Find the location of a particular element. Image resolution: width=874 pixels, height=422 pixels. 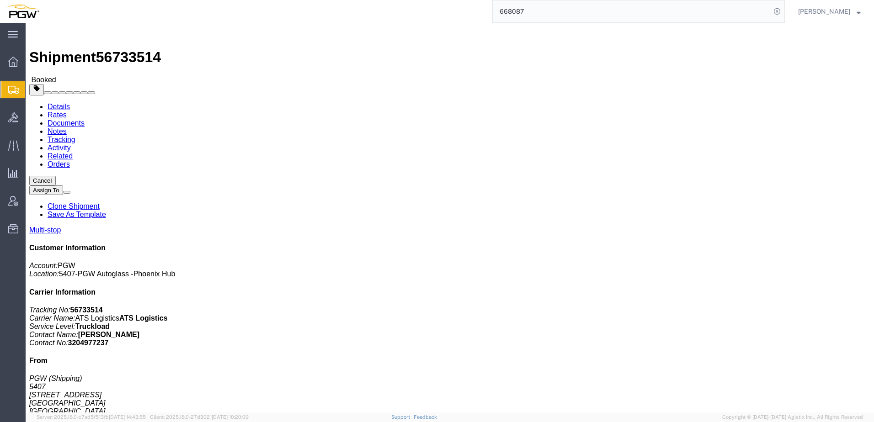

span: Amber Hickey is located at coordinates (824, 11).